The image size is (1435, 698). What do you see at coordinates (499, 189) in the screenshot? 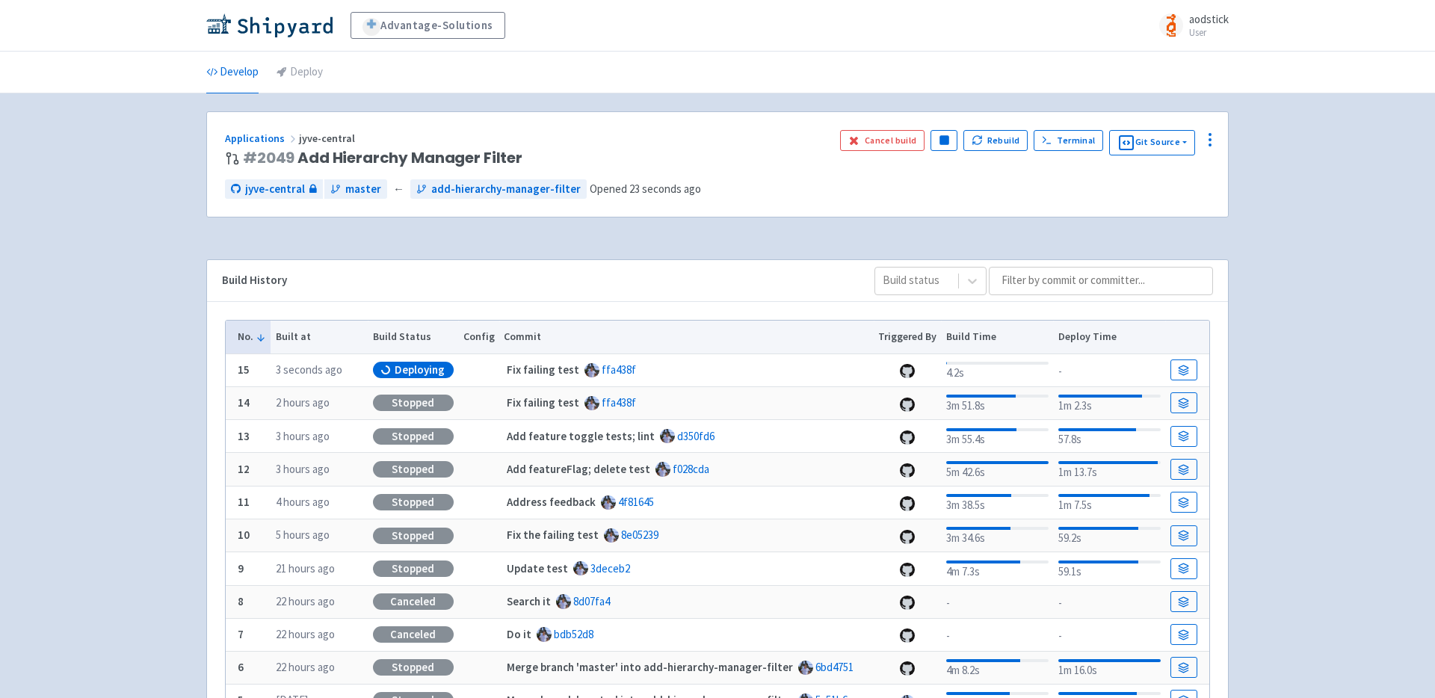
I see `a: add-hierarchy-manager-filter` at bounding box center [499, 189].